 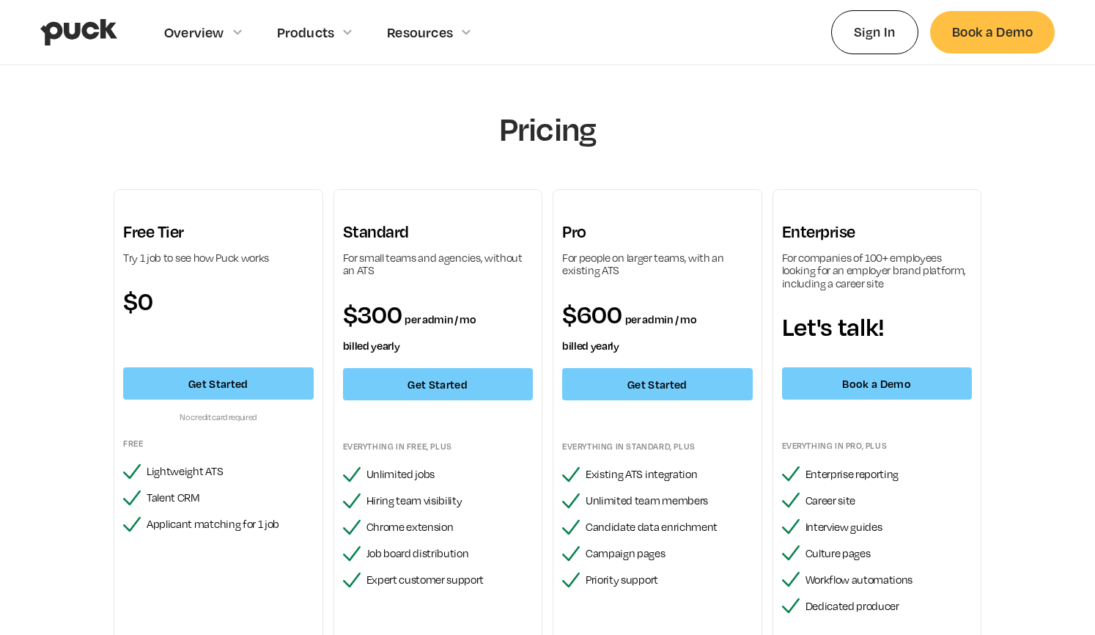 What do you see at coordinates (889, 527) in the screenshot?
I see `div: Interview guides` at bounding box center [889, 527].